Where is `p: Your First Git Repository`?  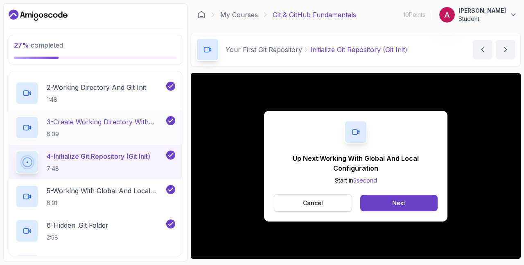 p: Your First Git Repository is located at coordinates (264, 50).